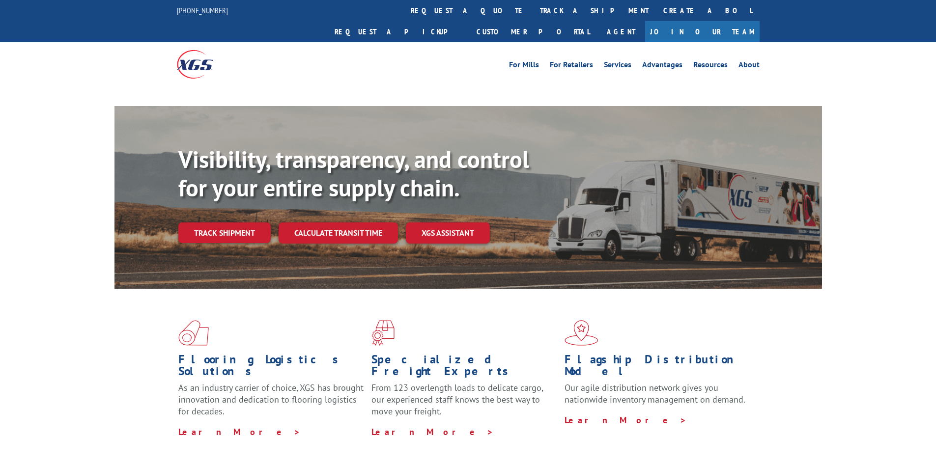 This screenshot has width=936, height=464. What do you see at coordinates (702, 31) in the screenshot?
I see `a: Join Our Team` at bounding box center [702, 31].